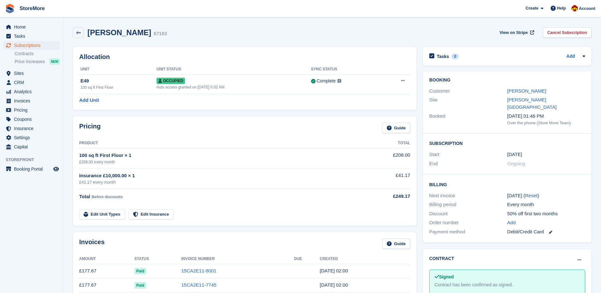 The height and width of the screenshot is (293, 601). Describe the element at coordinates (468, 154) in the screenshot. I see `div: Start` at that location.